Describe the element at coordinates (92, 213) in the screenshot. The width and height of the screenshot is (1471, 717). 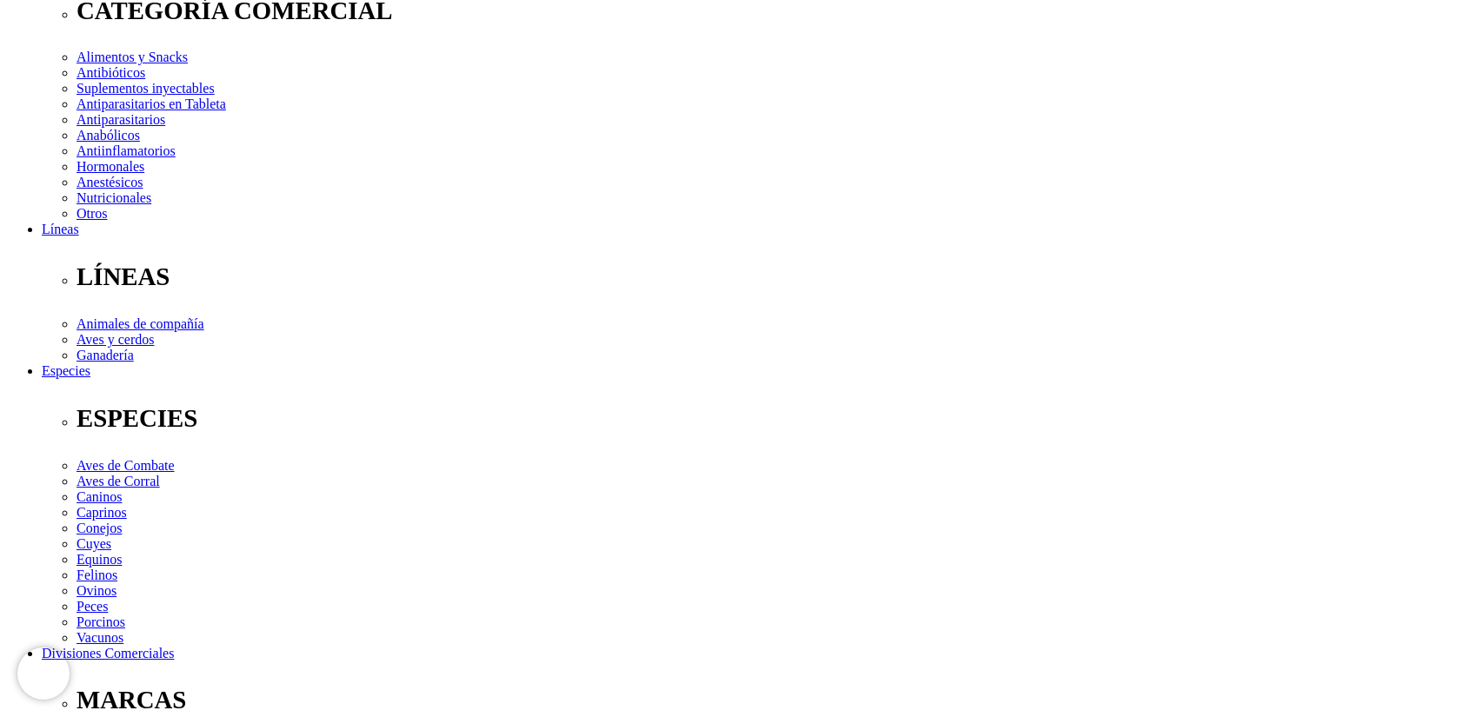
I see `a: Otros` at that location.